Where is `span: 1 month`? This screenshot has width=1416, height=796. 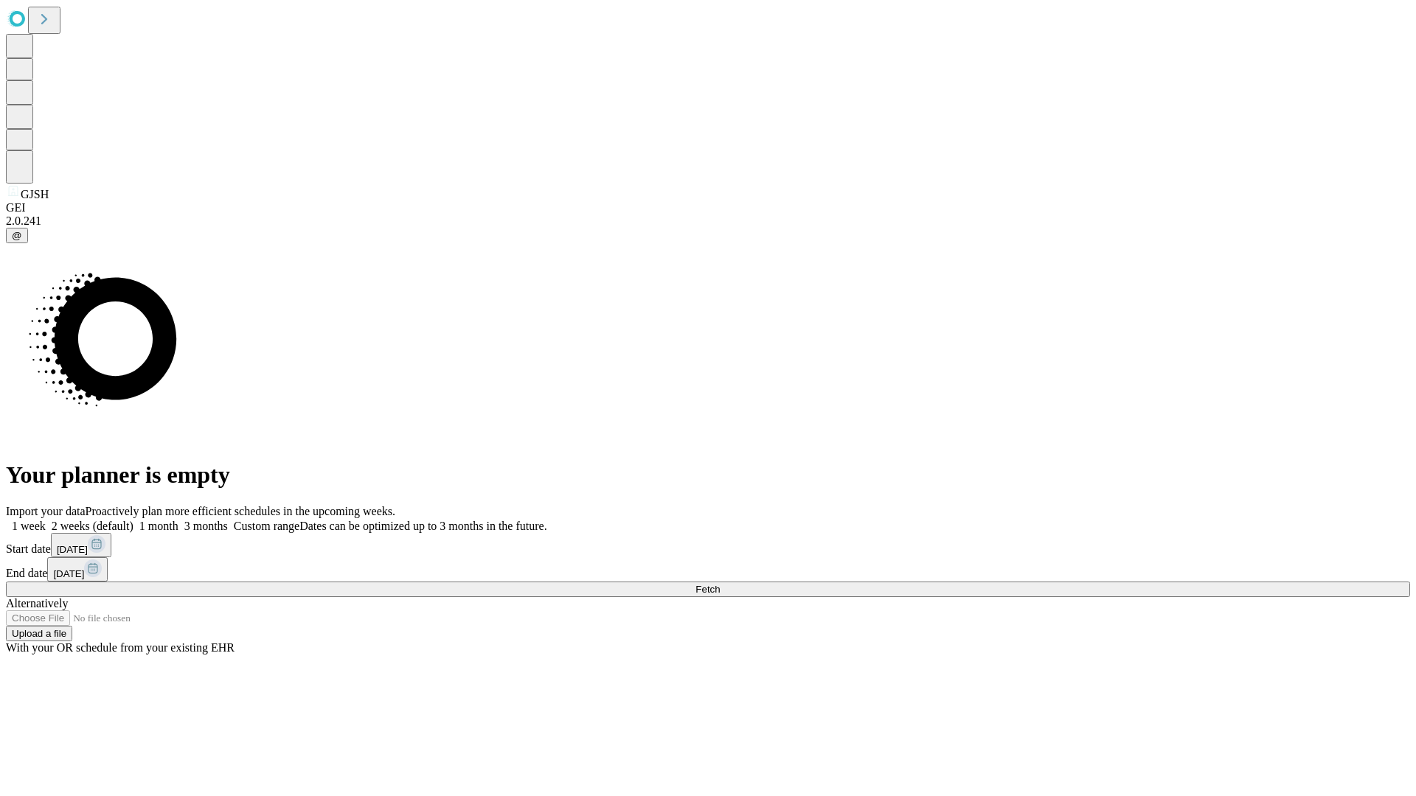 span: 1 month is located at coordinates (159, 526).